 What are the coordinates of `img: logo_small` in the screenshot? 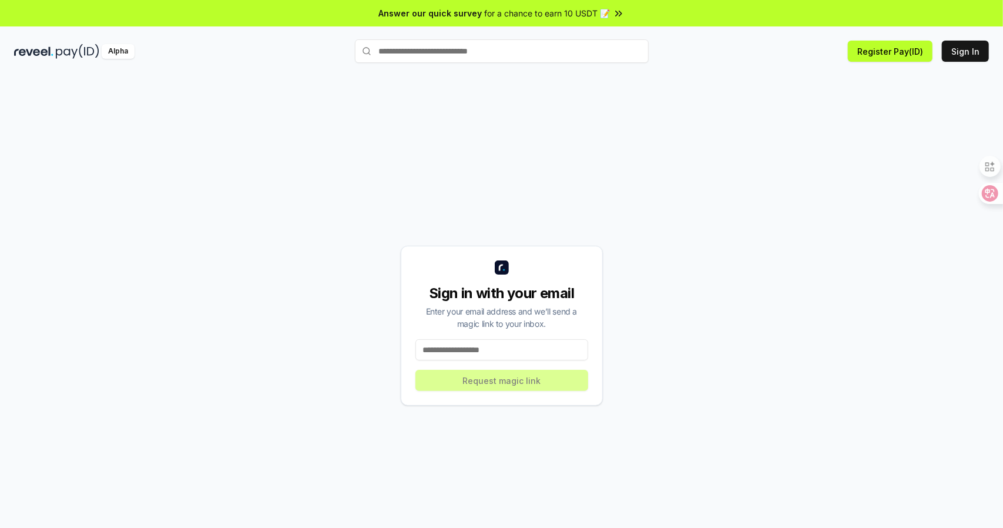 It's located at (502, 267).